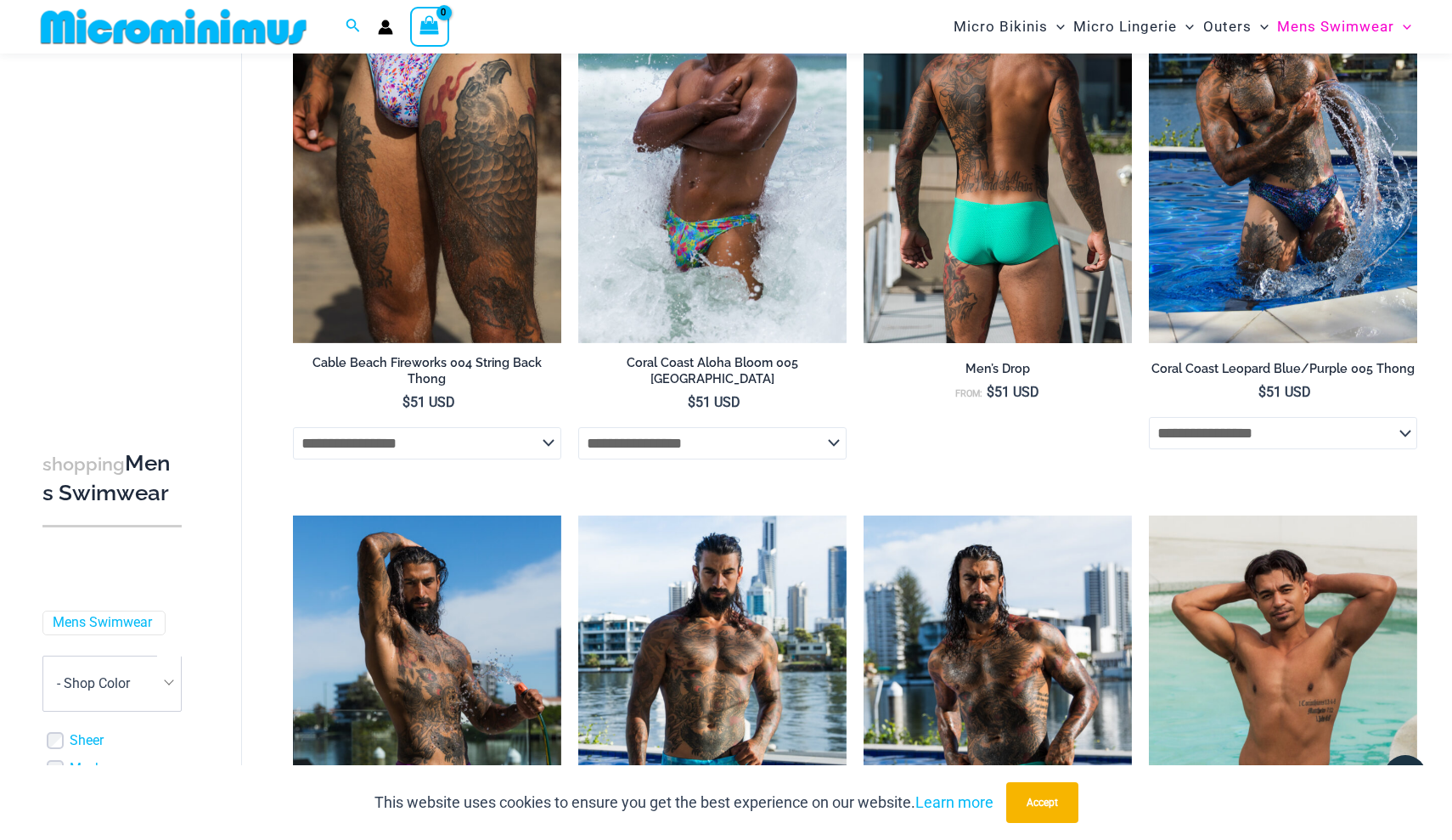  I want to click on a: Sheer, so click(87, 741).